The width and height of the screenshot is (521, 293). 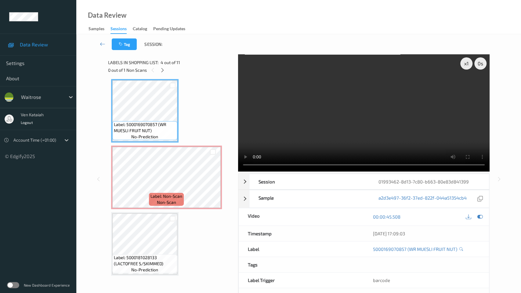 I want to click on a: Sessions, so click(x=122, y=29).